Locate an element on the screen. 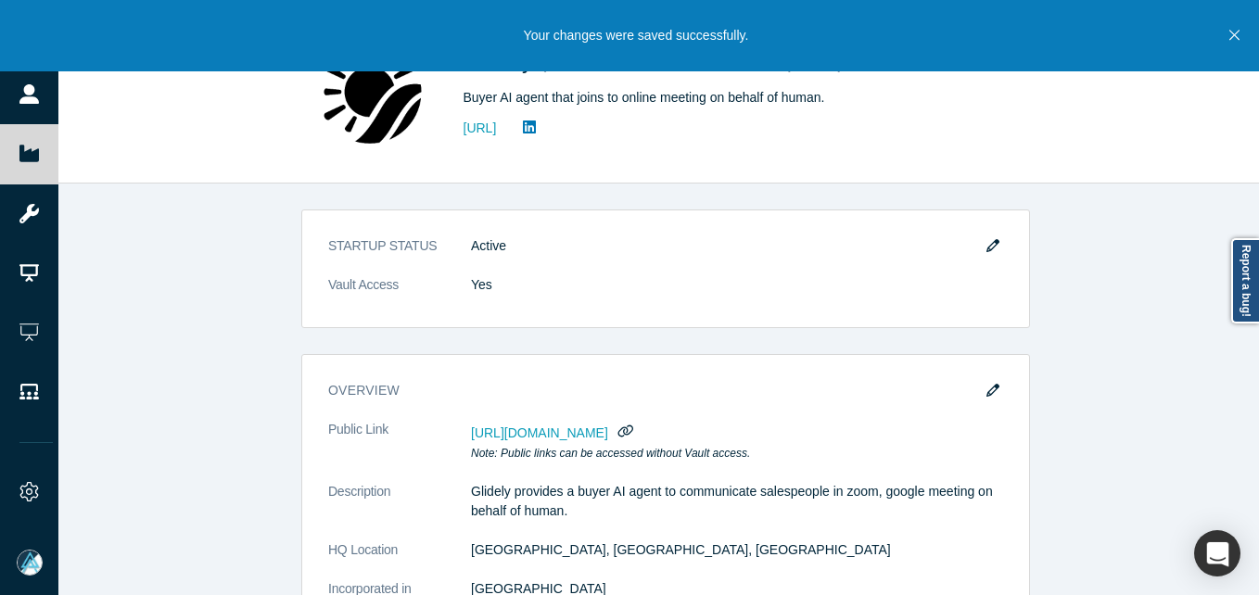 The height and width of the screenshot is (595, 1259). h3: overview is located at coordinates (653, 390).